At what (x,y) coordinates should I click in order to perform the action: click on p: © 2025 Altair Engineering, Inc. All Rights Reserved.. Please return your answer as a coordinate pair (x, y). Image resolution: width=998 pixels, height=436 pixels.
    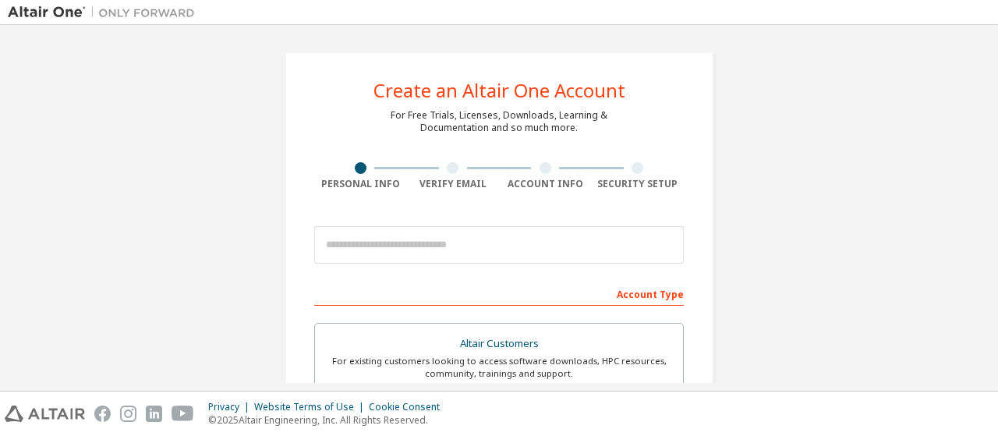
    Looking at the image, I should click on (328, 420).